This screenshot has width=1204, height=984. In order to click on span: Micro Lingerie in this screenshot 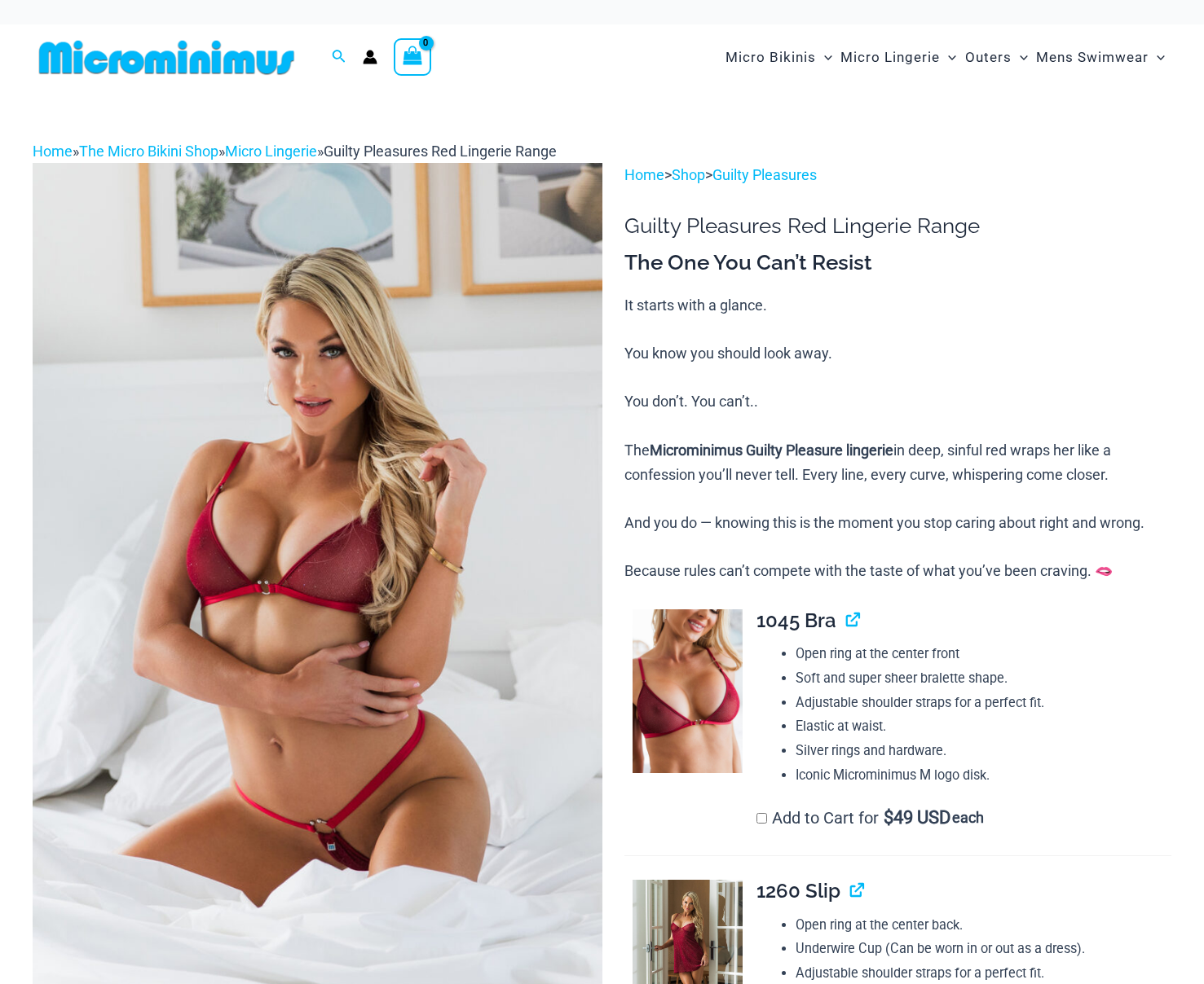, I will do `click(890, 57)`.